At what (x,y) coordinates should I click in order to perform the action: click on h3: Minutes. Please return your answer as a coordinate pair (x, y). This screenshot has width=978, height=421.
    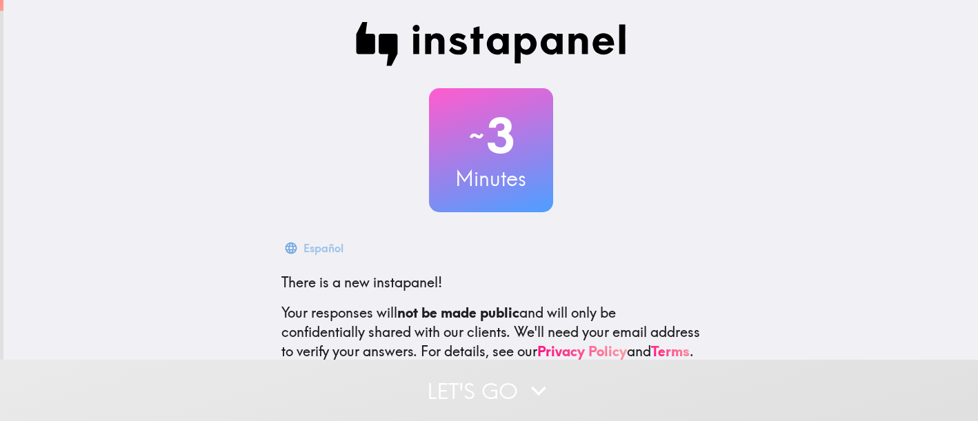
    Looking at the image, I should click on (491, 179).